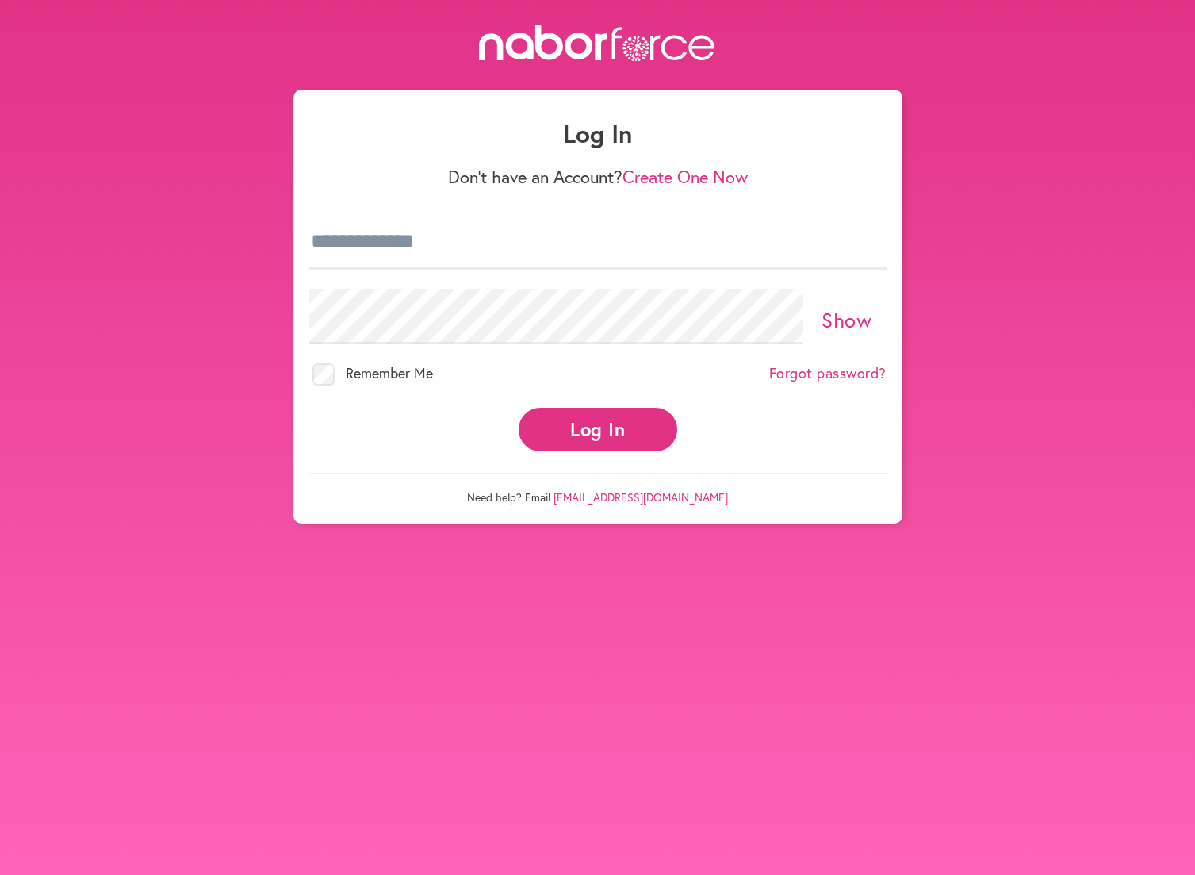 The height and width of the screenshot is (875, 1195). Describe the element at coordinates (598, 133) in the screenshot. I see `h1: Log In` at that location.